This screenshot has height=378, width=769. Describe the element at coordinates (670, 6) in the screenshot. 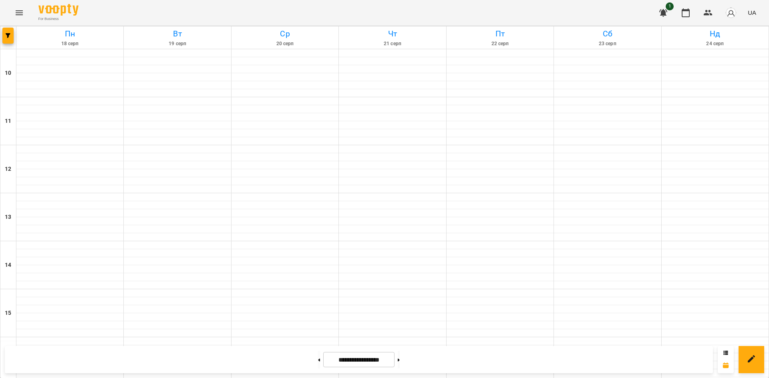

I see `span: 1` at that location.